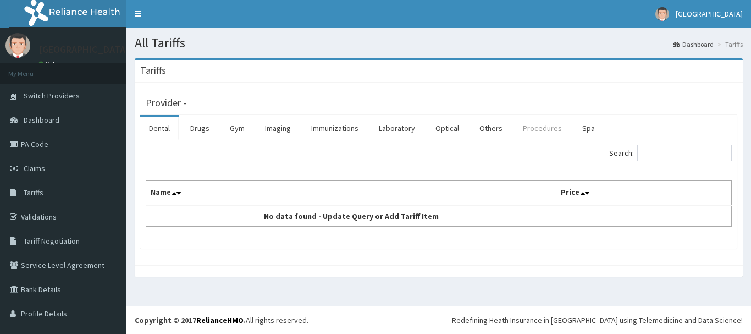 The image size is (751, 334). I want to click on a: Gym, so click(237, 128).